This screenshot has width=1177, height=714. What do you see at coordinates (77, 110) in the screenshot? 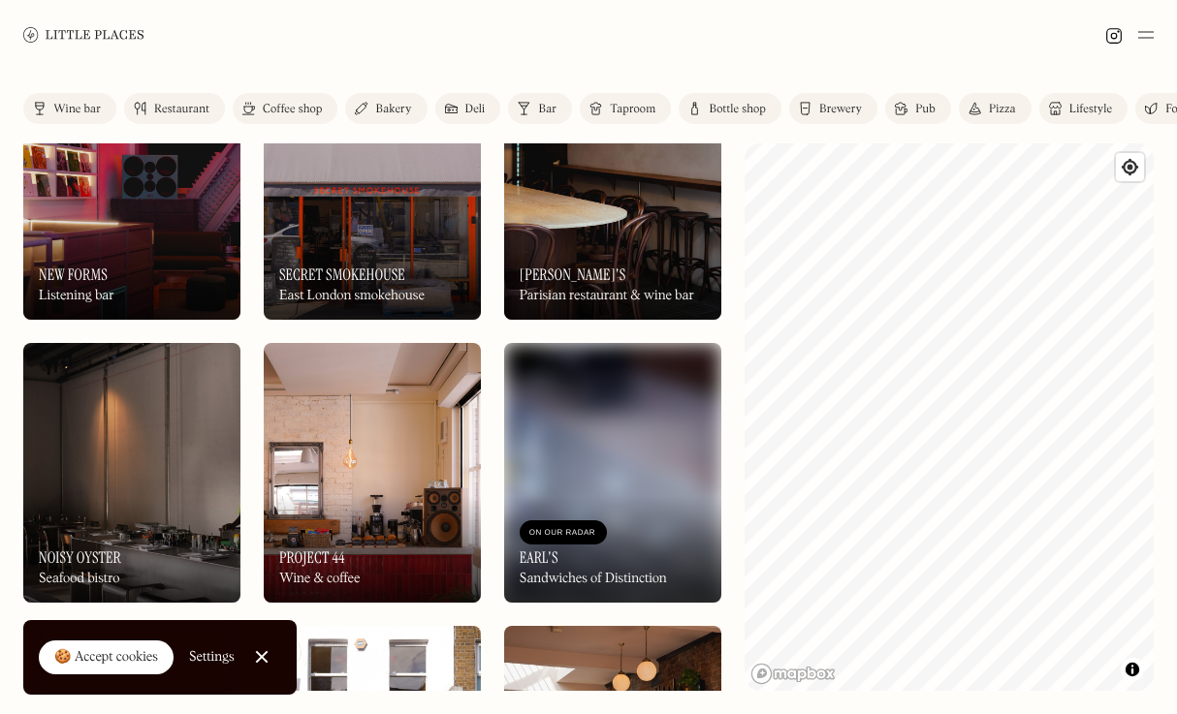
I see `div: Wine bar` at bounding box center [77, 110].